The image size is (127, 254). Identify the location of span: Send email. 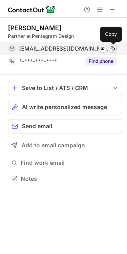
(37, 126).